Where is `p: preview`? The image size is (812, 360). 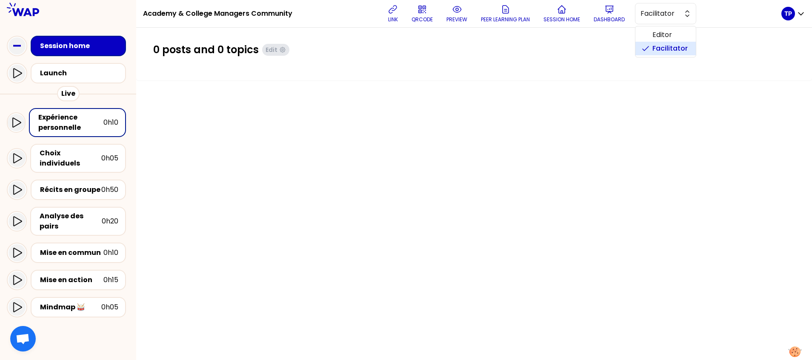
p: preview is located at coordinates (456, 20).